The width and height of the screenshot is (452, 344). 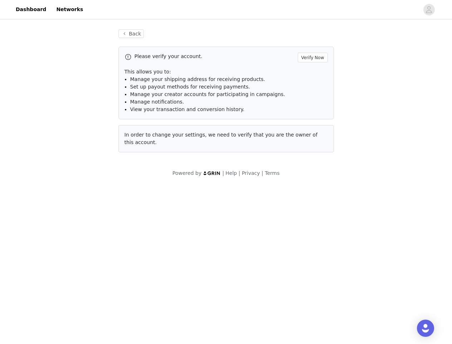 I want to click on button: Verify Now, so click(x=313, y=57).